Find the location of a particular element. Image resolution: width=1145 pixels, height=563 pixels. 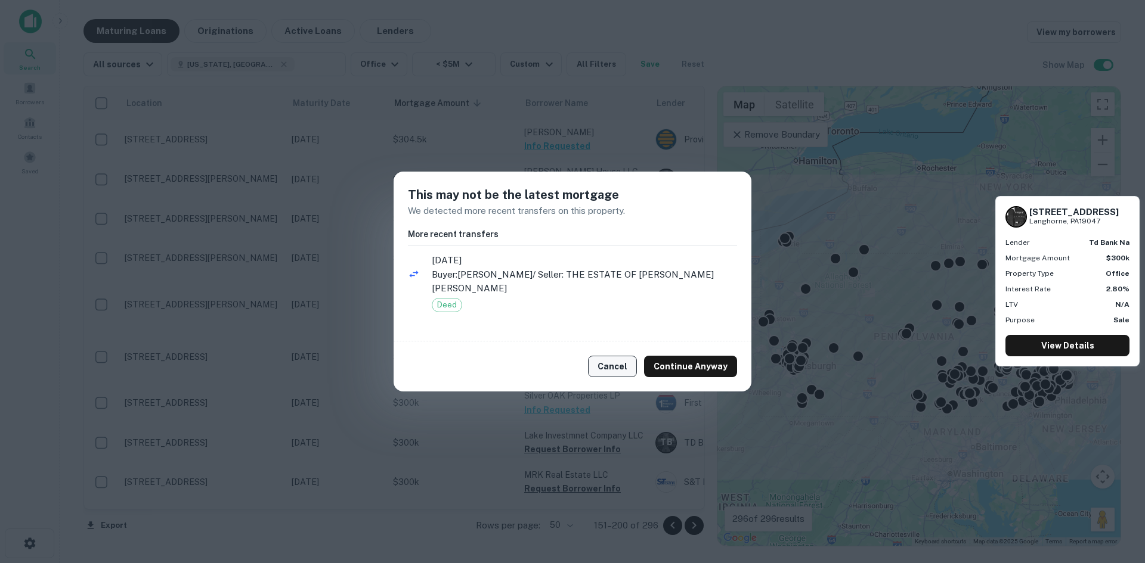

p: Langhorne, PA19047 is located at coordinates (1074, 221).